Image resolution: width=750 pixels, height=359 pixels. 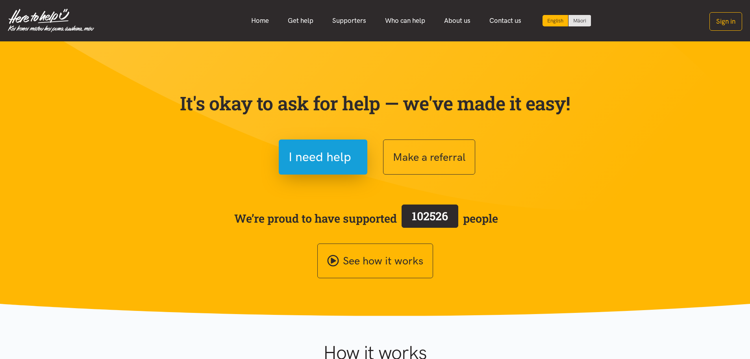 I want to click on span: 102526, so click(x=430, y=216).